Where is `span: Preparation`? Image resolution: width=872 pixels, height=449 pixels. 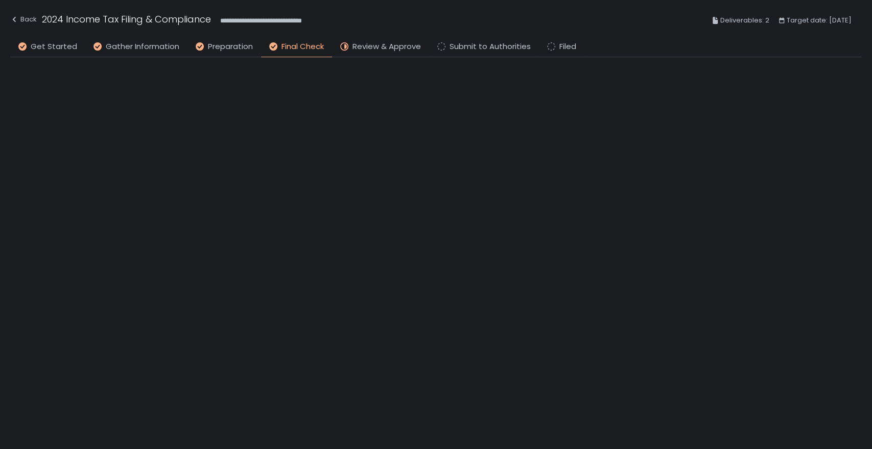 span: Preparation is located at coordinates (230, 46).